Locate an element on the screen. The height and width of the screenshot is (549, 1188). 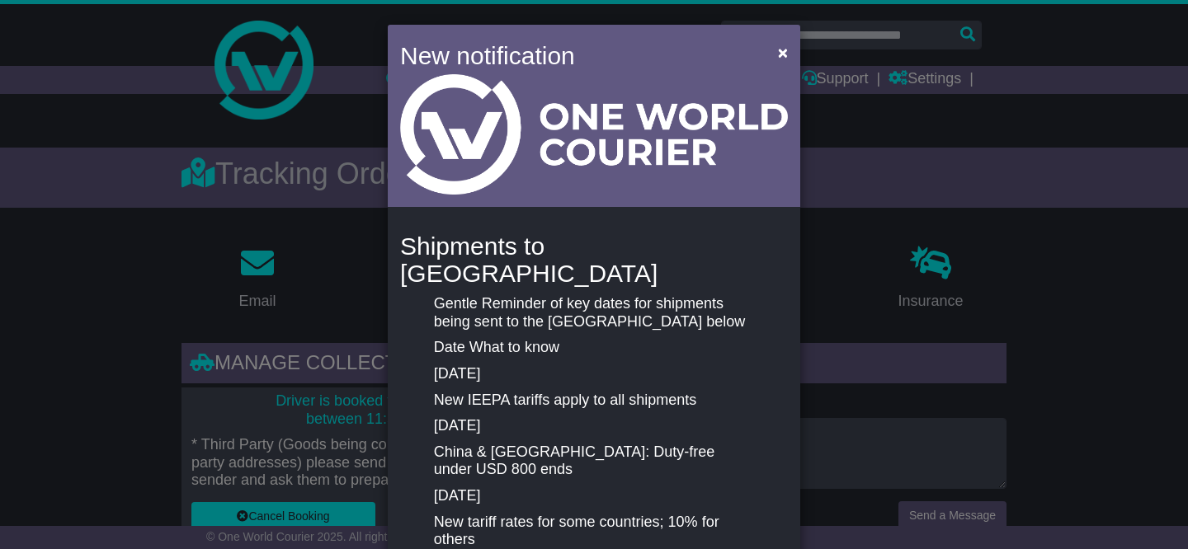
img: Light is located at coordinates (594, 134).